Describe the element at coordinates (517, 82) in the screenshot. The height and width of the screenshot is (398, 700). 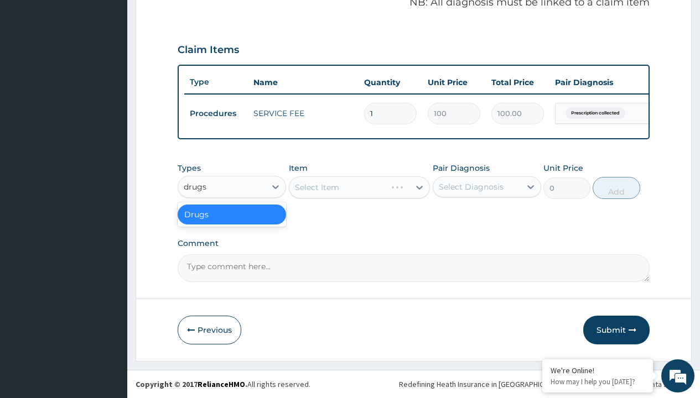
I see `th: Total Price` at that location.